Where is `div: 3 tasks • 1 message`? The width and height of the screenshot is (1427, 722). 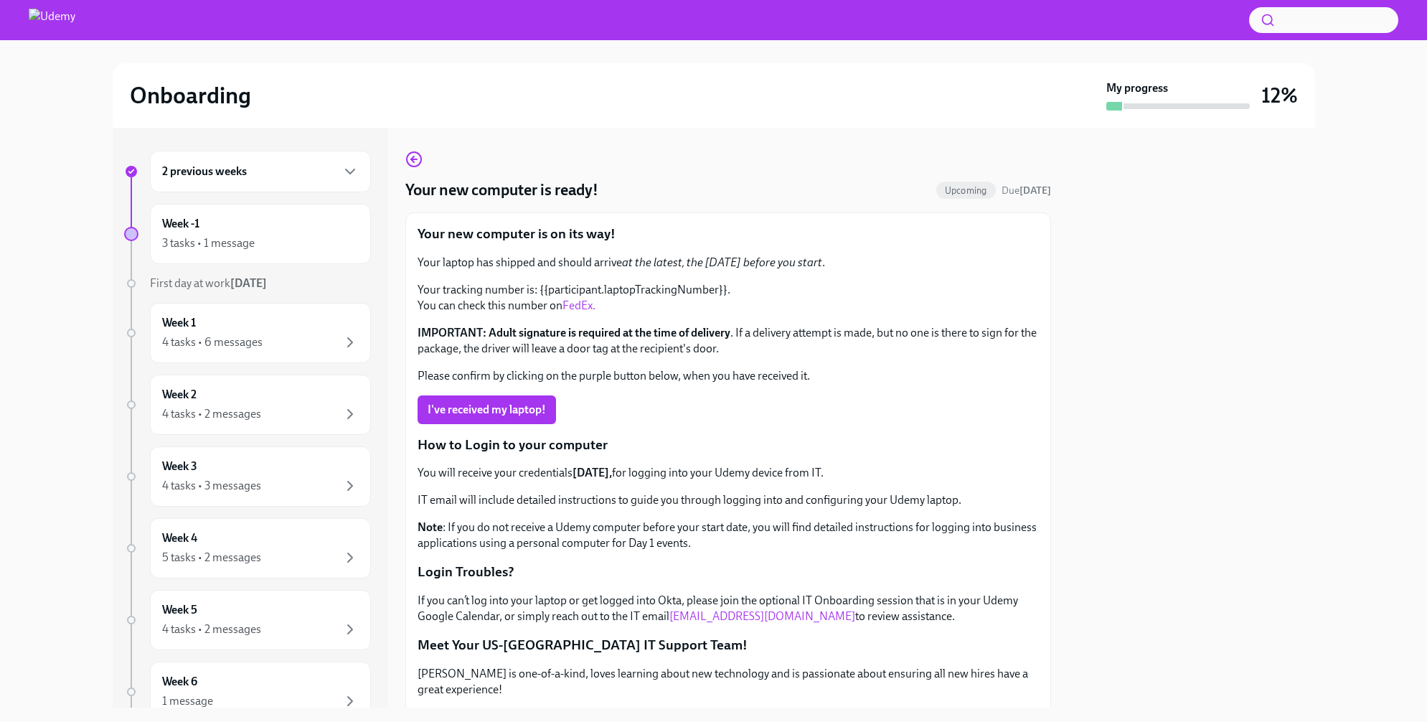
div: 3 tasks • 1 message is located at coordinates (208, 243).